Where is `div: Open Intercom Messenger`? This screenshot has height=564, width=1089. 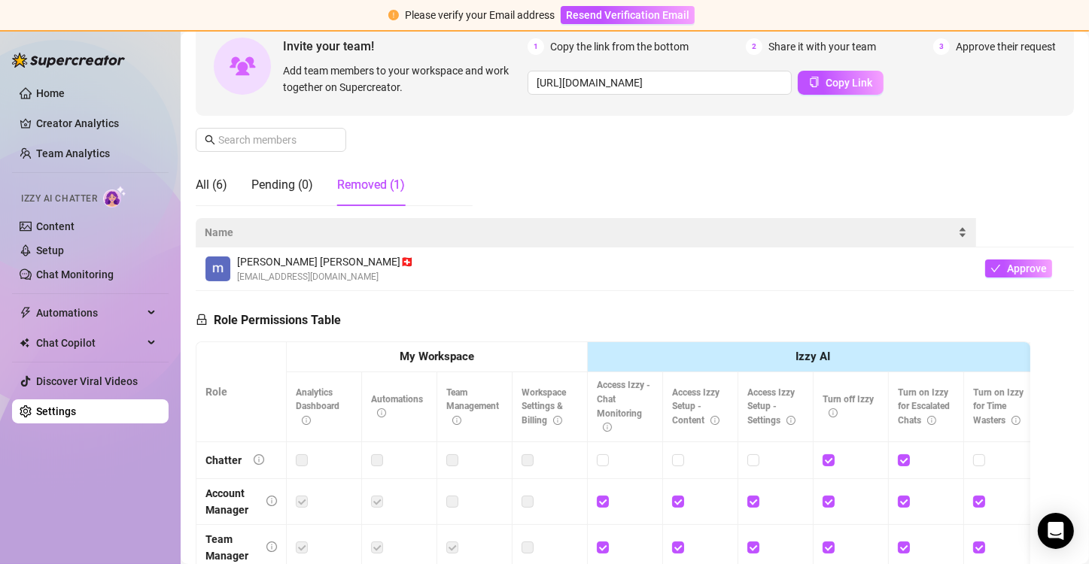
div: Open Intercom Messenger is located at coordinates (1056, 531).